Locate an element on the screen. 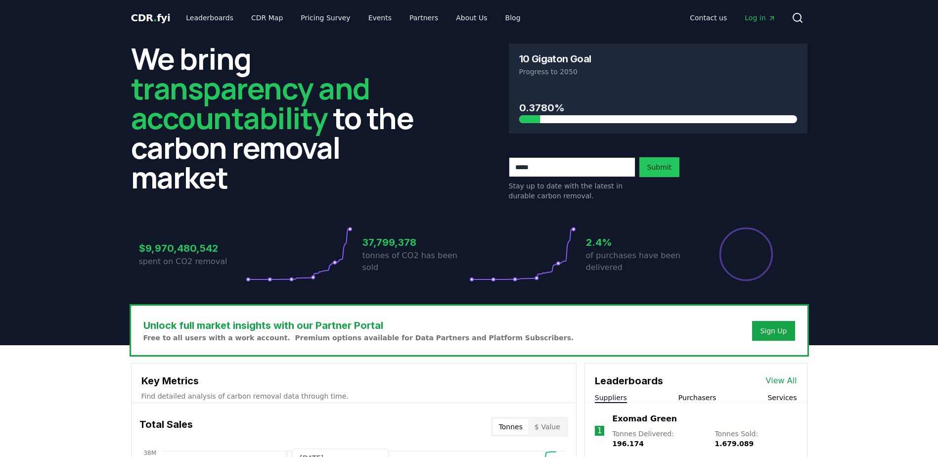 This screenshot has width=938, height=457. h2: We bring to the carbon removal market is located at coordinates (280, 118).